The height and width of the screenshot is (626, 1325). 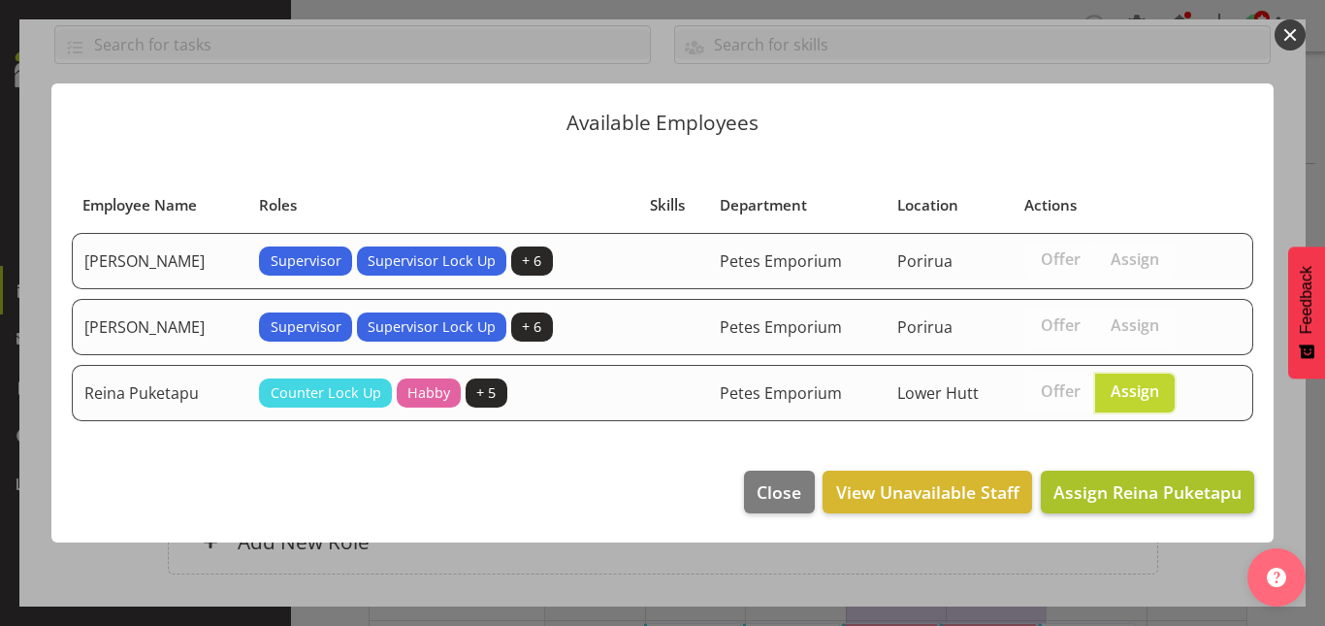 I want to click on button: Close, so click(x=779, y=492).